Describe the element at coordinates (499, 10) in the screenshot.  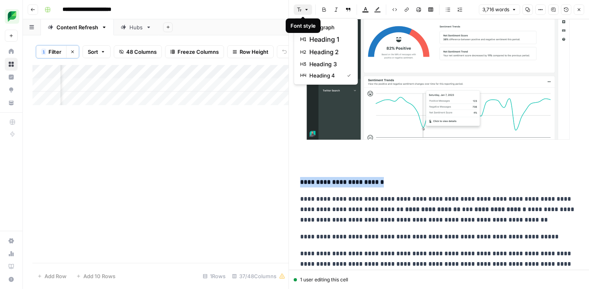
I see `button: 3,716 words` at that location.